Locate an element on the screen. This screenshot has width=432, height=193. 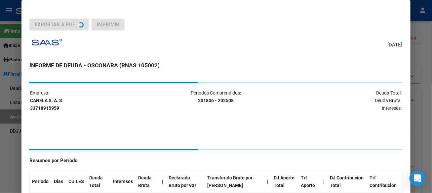
div: Open Intercom Messenger is located at coordinates (418, 178).